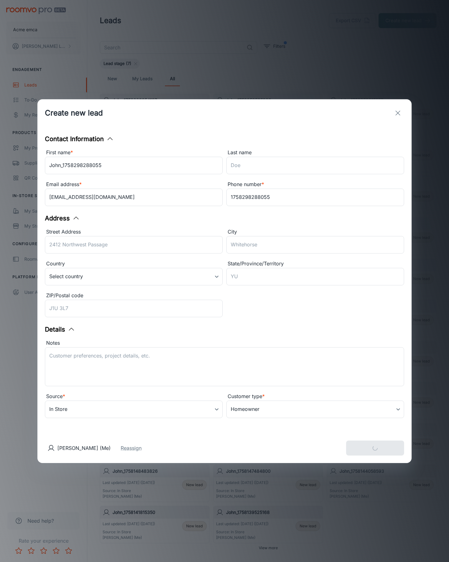  I want to click on div: Customer type, so click(315, 396).